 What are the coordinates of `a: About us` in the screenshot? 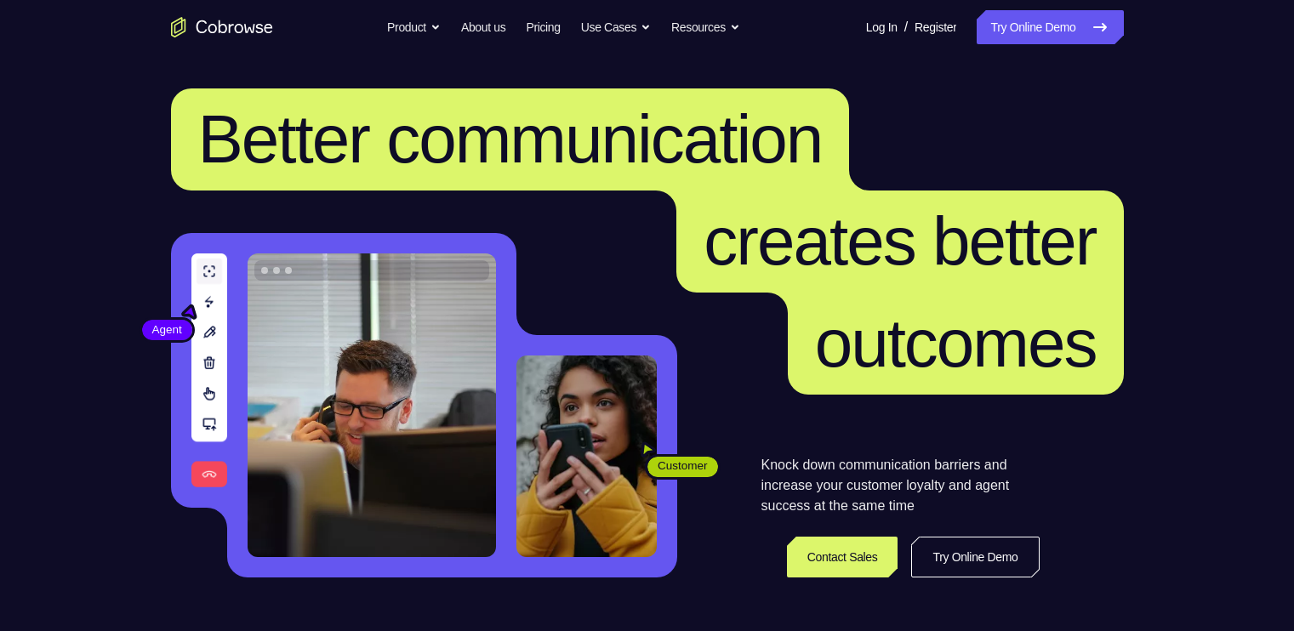 It's located at (483, 27).